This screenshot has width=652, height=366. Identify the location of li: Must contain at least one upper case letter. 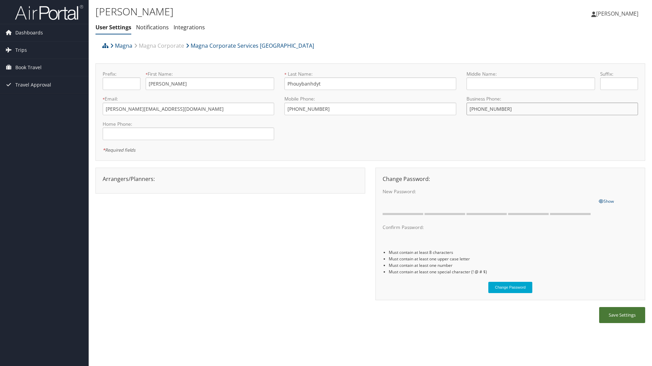
(513, 259).